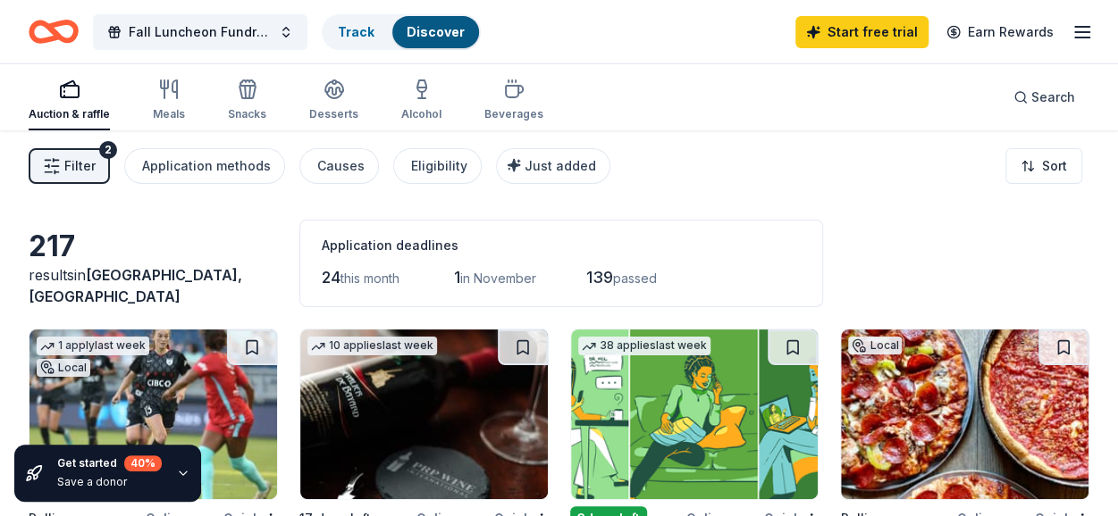 The width and height of the screenshot is (1118, 516). Describe the element at coordinates (694, 415) in the screenshot. I see `img: Image for BetterHelp Social Impact` at that location.